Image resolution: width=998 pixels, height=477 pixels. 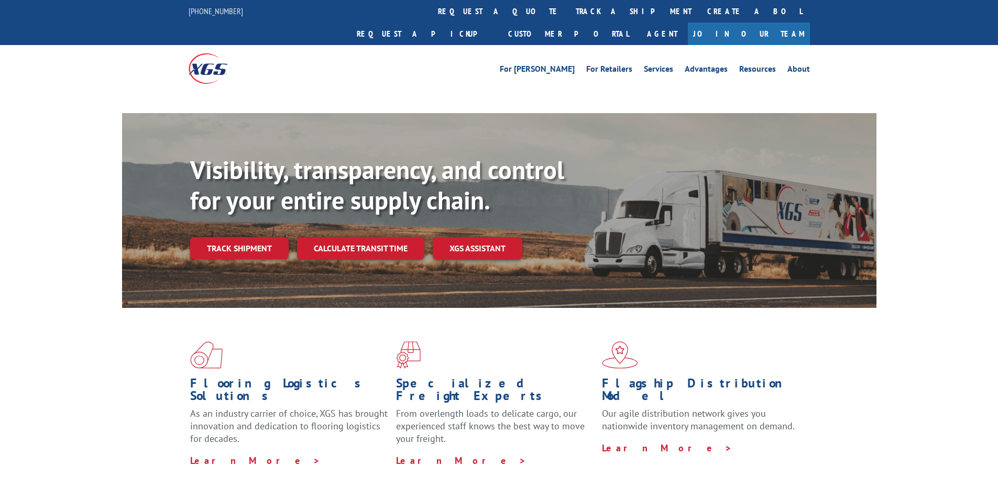 I want to click on span: As an industry carrier of choice, XGS has brought innovation and dedication to flooring logistics..., so click(x=289, y=426).